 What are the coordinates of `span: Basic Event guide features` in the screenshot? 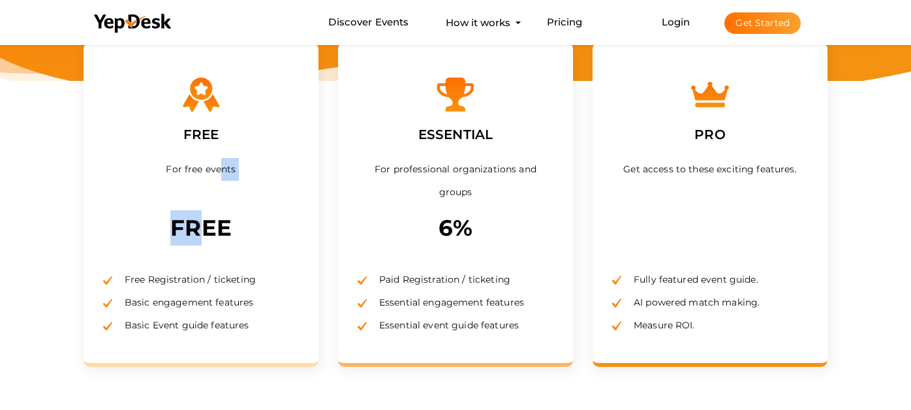 It's located at (182, 325).